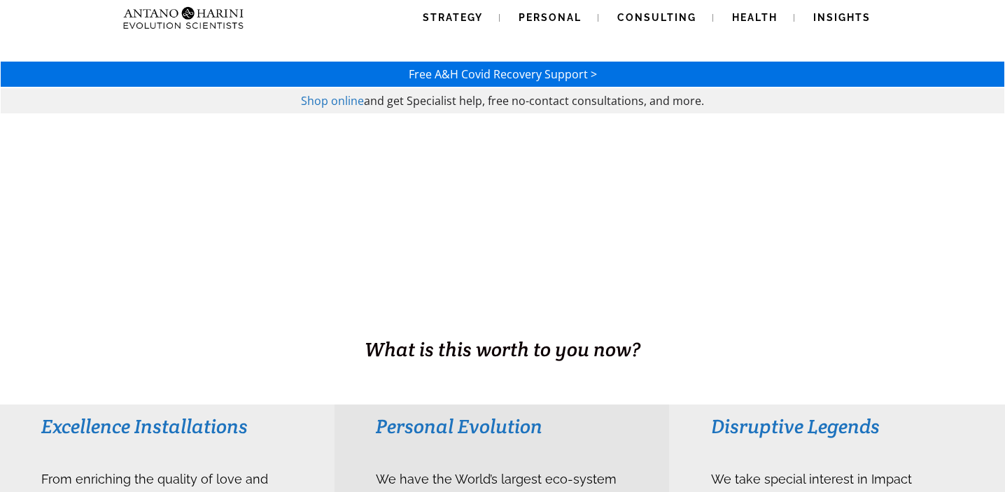  What do you see at coordinates (657, 18) in the screenshot?
I see `span: Consulting` at bounding box center [657, 18].